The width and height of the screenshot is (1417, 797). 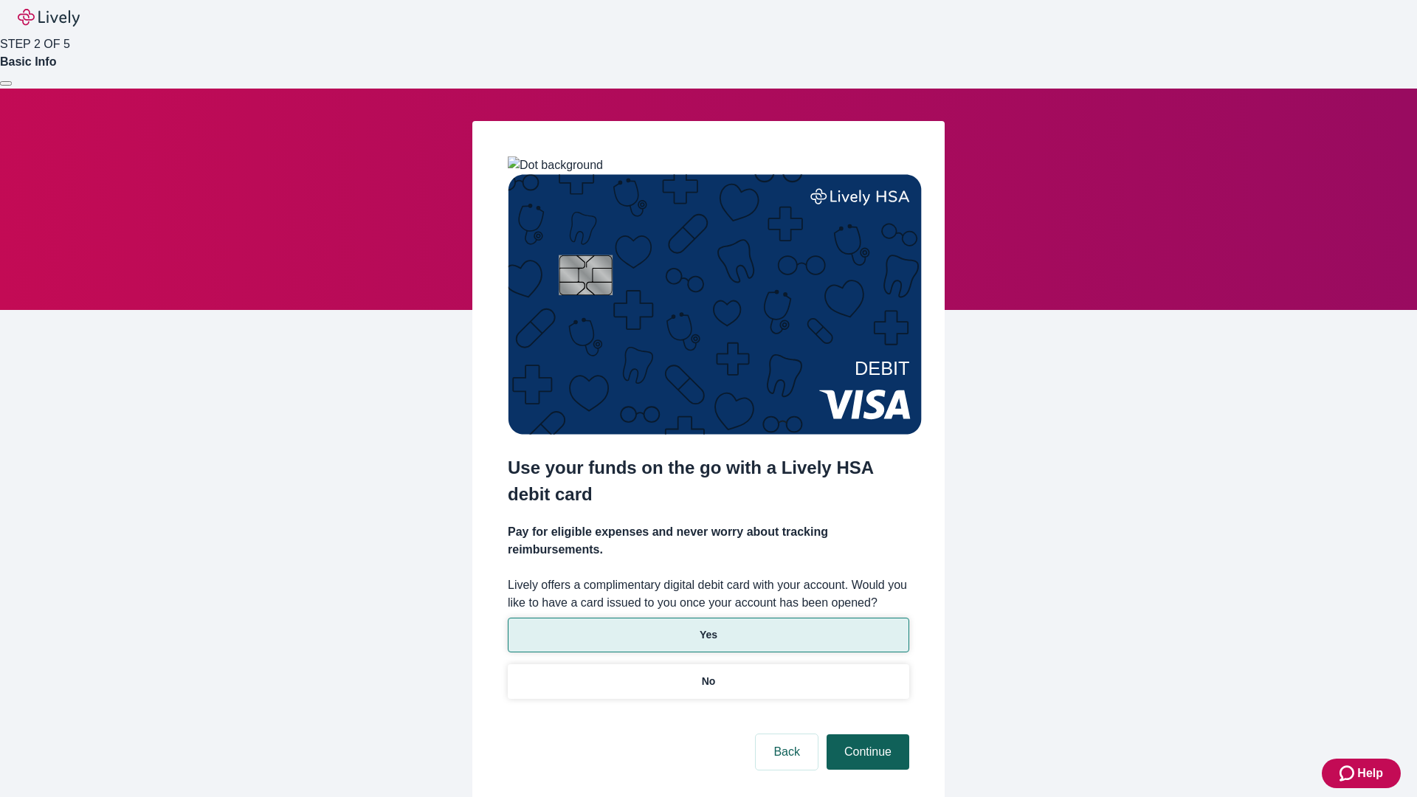 I want to click on p: Yes, so click(x=708, y=635).